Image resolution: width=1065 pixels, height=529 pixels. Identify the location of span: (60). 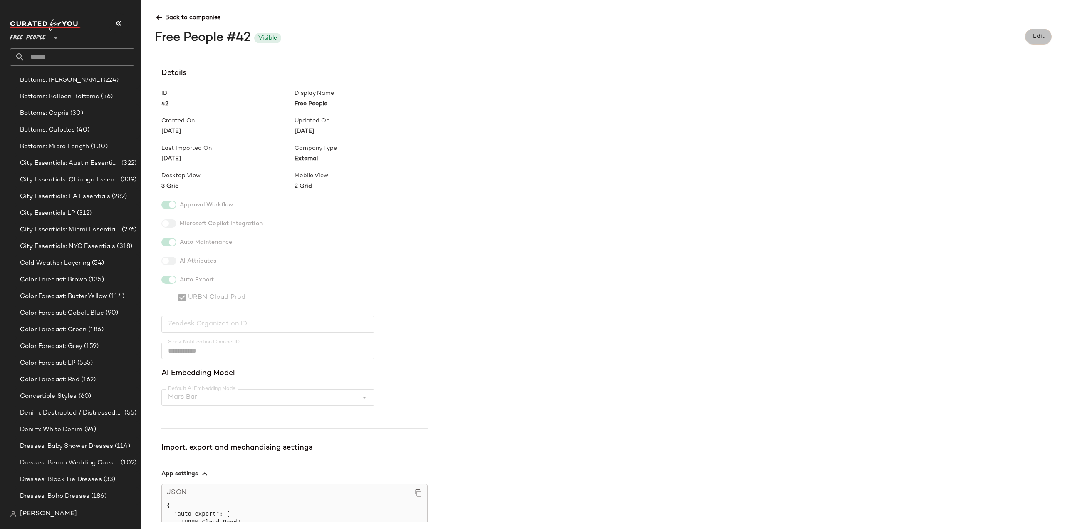
(84, 396).